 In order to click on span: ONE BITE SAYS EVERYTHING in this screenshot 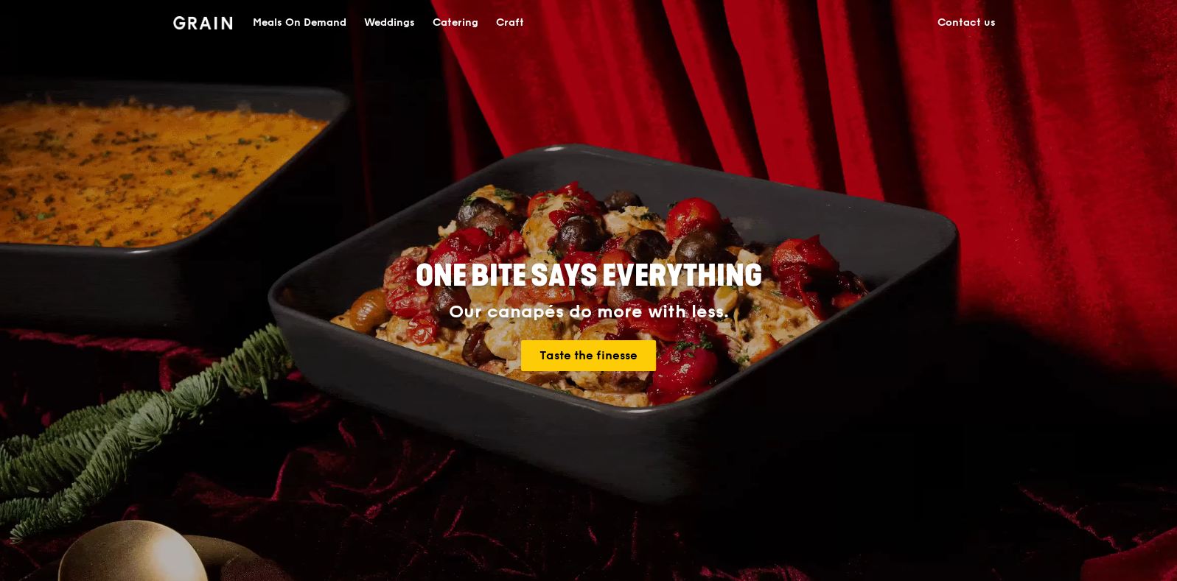, I will do `click(589, 276)`.